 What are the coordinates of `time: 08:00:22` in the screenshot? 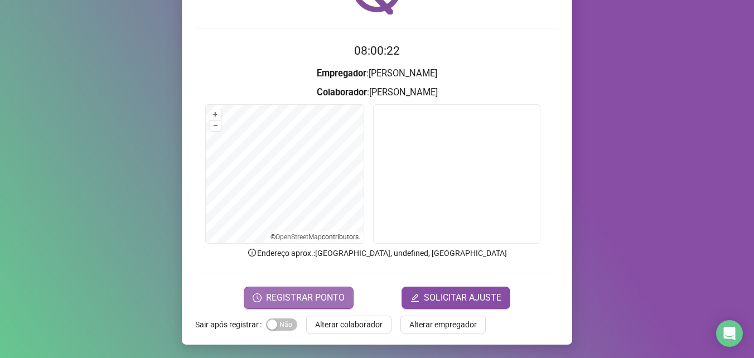 It's located at (377, 51).